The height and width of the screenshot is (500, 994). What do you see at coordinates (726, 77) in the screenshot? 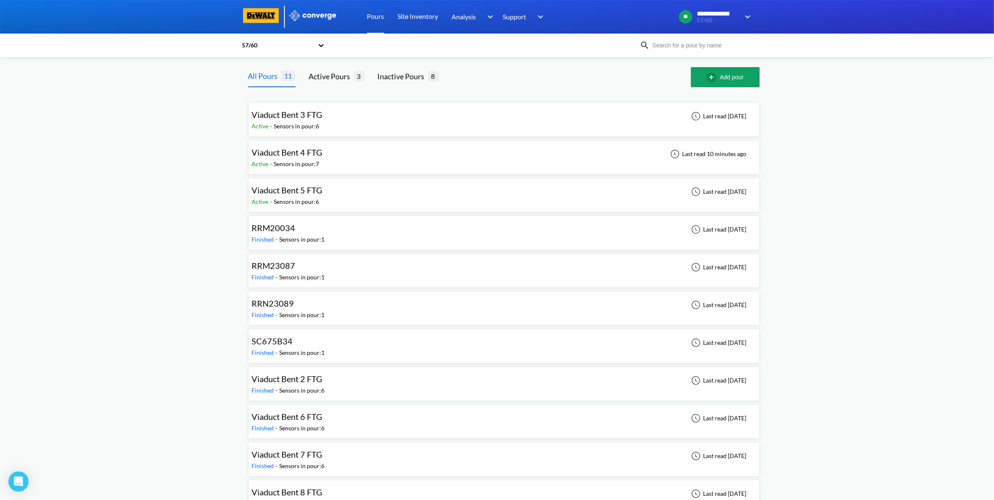
I see `button: Add pour` at bounding box center [726, 77].